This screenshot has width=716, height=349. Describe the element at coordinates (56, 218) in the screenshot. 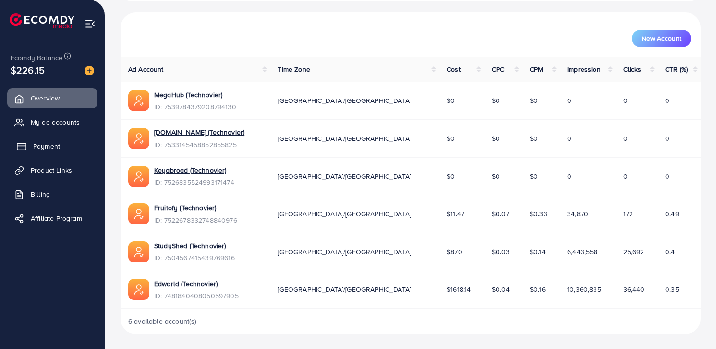

I see `span: Affiliate Program` at that location.